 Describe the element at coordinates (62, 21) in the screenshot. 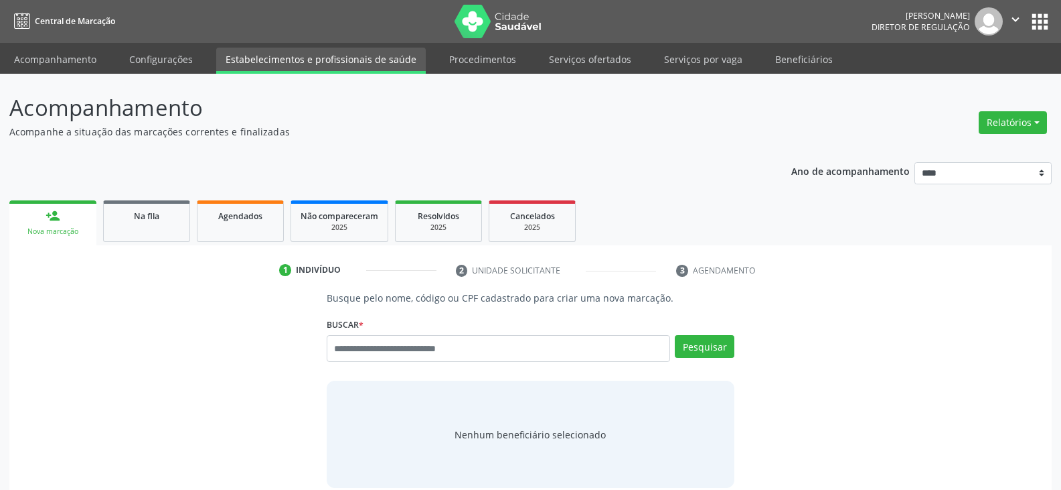

I see `a: Central de Marcação` at that location.